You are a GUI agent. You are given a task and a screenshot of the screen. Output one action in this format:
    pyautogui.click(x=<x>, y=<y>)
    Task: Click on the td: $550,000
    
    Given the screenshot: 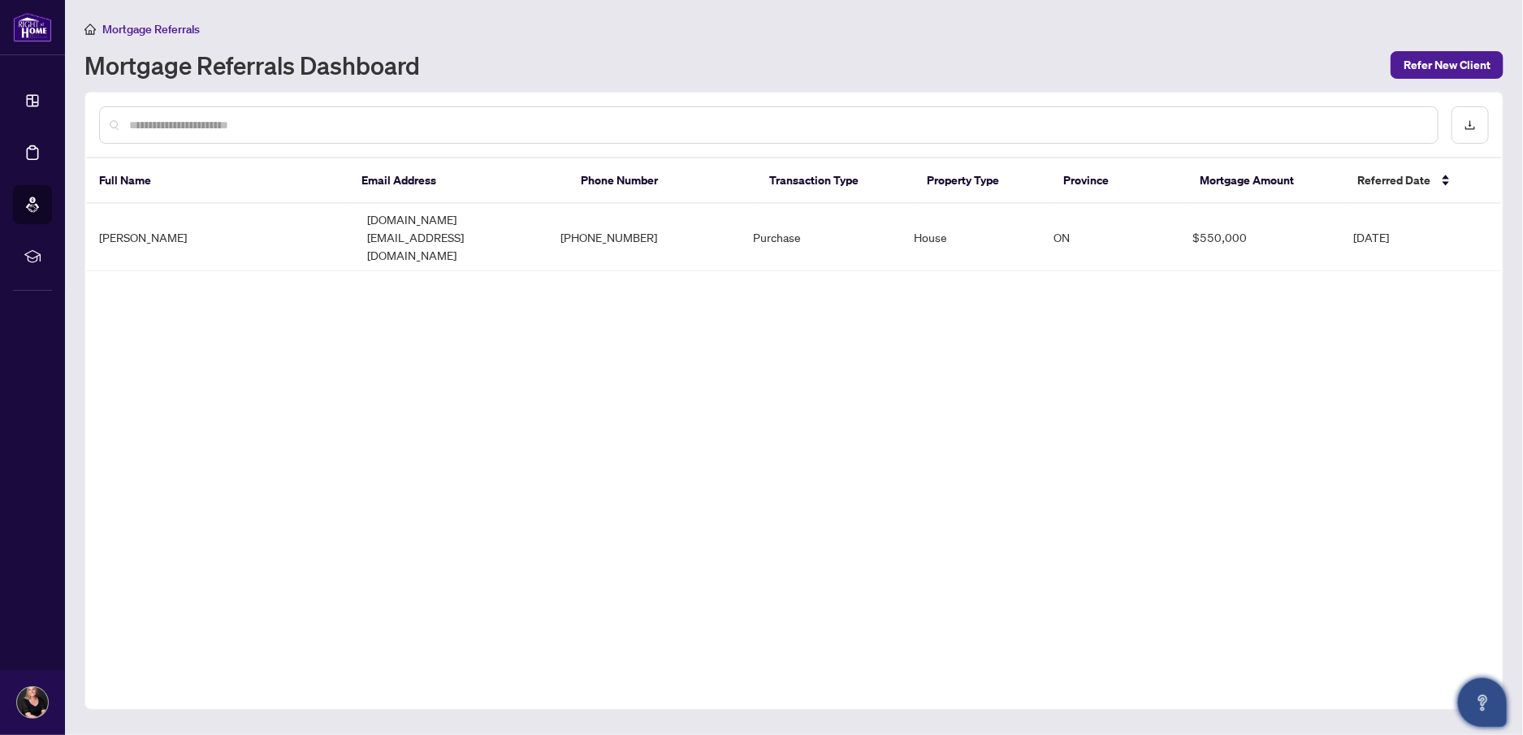 What is the action you would take?
    pyautogui.click(x=1260, y=237)
    